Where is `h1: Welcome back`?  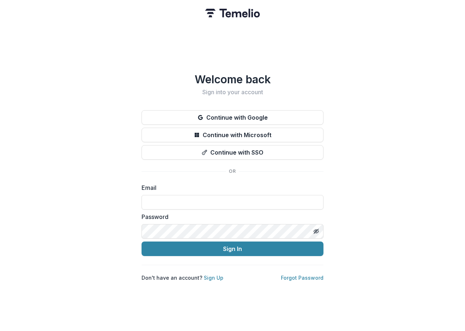 h1: Welcome back is located at coordinates (232, 79).